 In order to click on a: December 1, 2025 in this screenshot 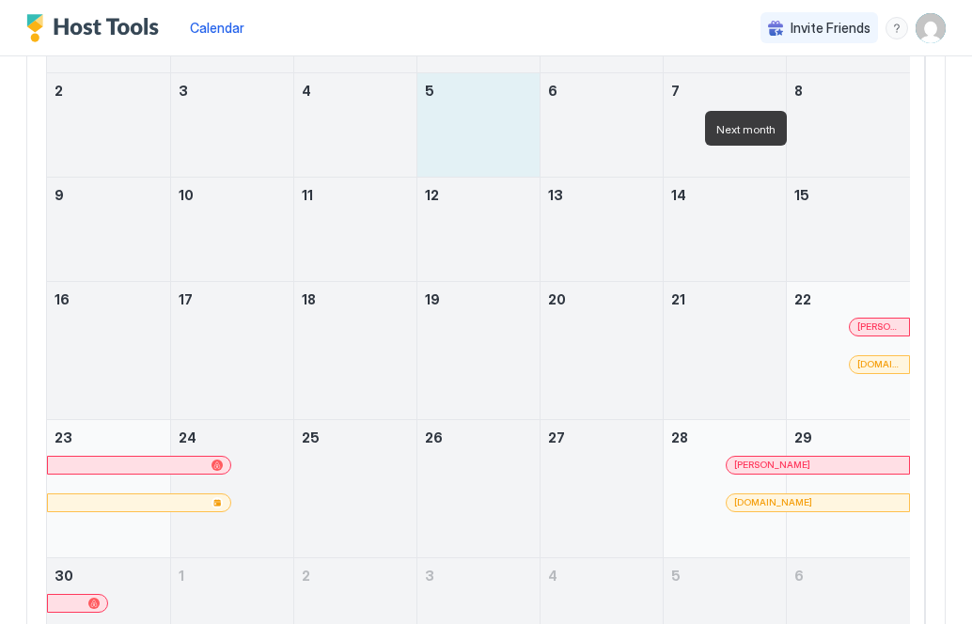, I will do `click(232, 575)`.